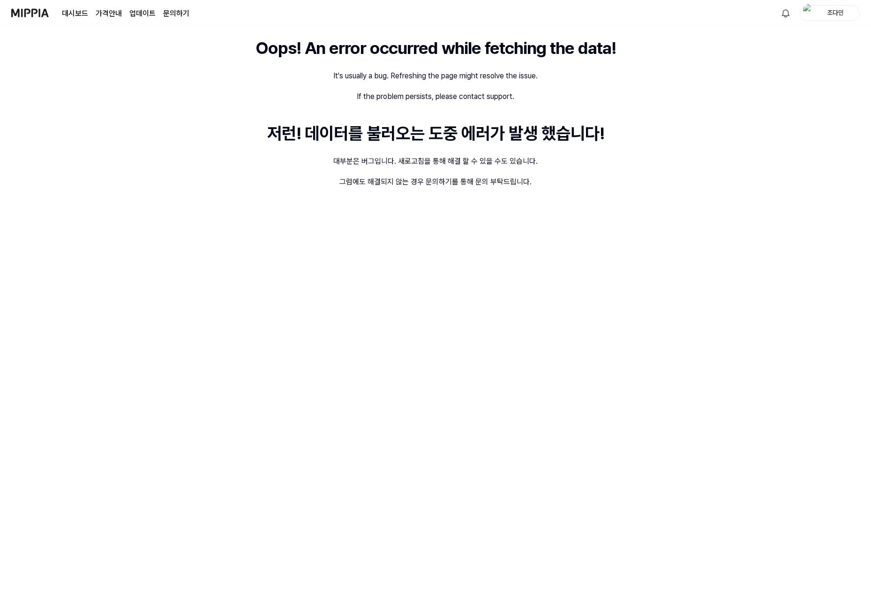 The height and width of the screenshot is (606, 871). I want to click on a: 대시보드, so click(75, 14).